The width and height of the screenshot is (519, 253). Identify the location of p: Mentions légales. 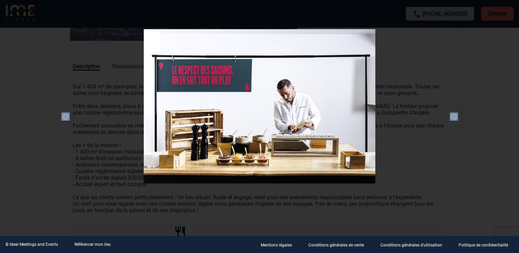
(276, 245).